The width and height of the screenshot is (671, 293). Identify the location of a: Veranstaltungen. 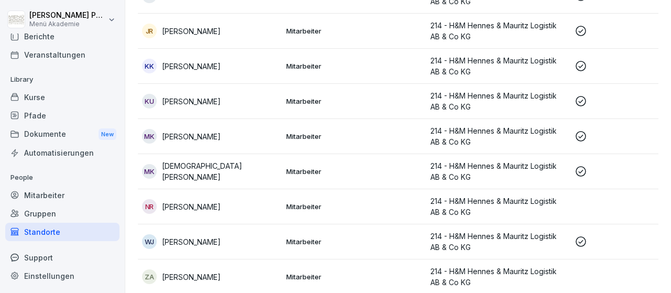
(62, 55).